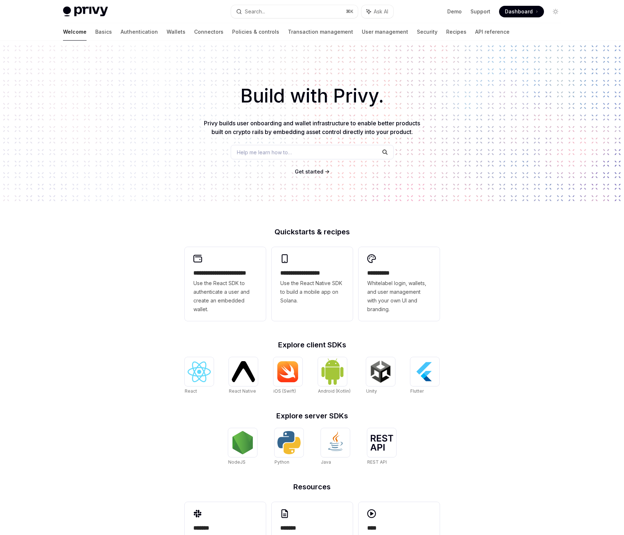  Describe the element at coordinates (381, 12) in the screenshot. I see `span: Ask AI` at that location.